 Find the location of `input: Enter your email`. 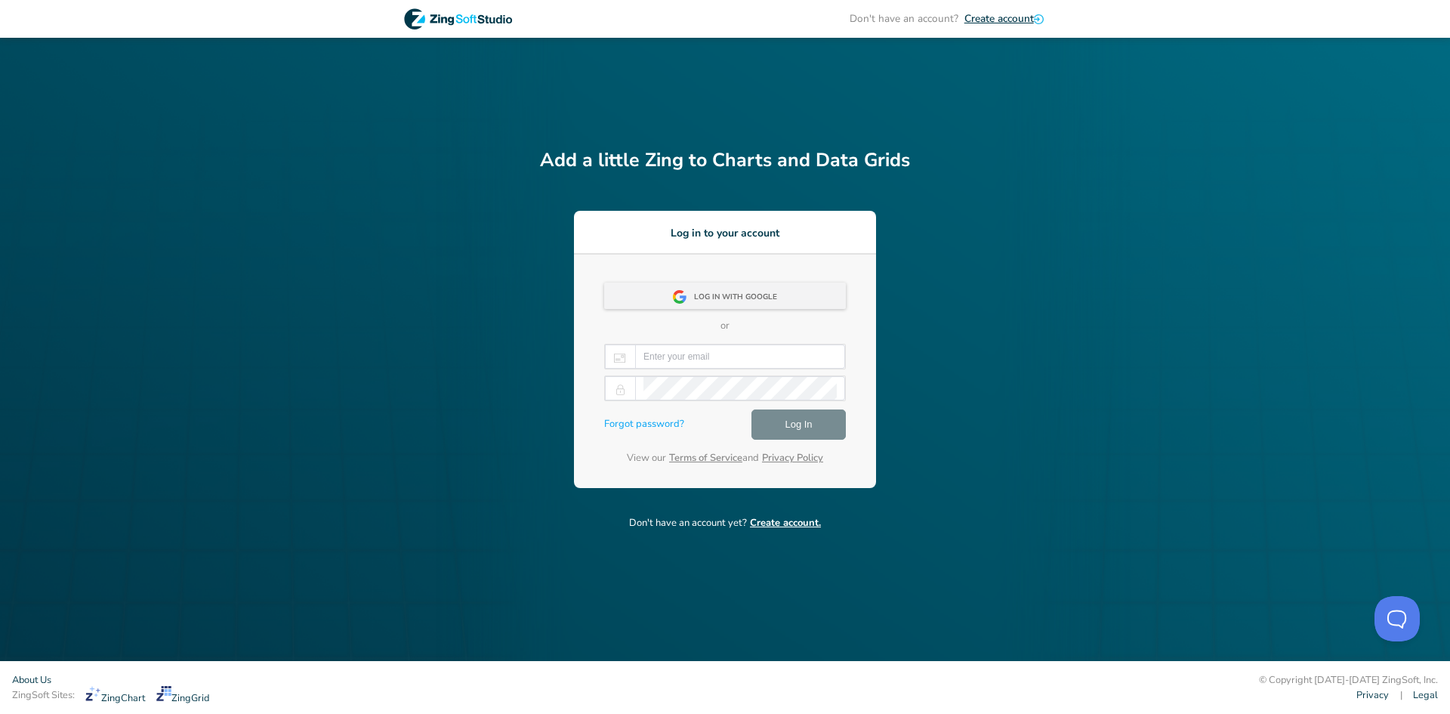

input: Enter your email is located at coordinates (740, 357).